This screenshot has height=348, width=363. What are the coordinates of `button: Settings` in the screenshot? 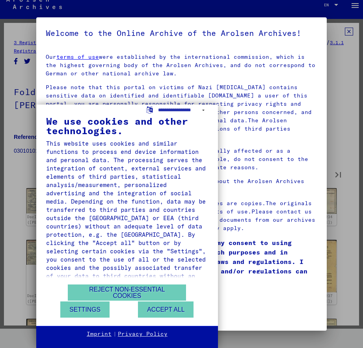 It's located at (85, 309).